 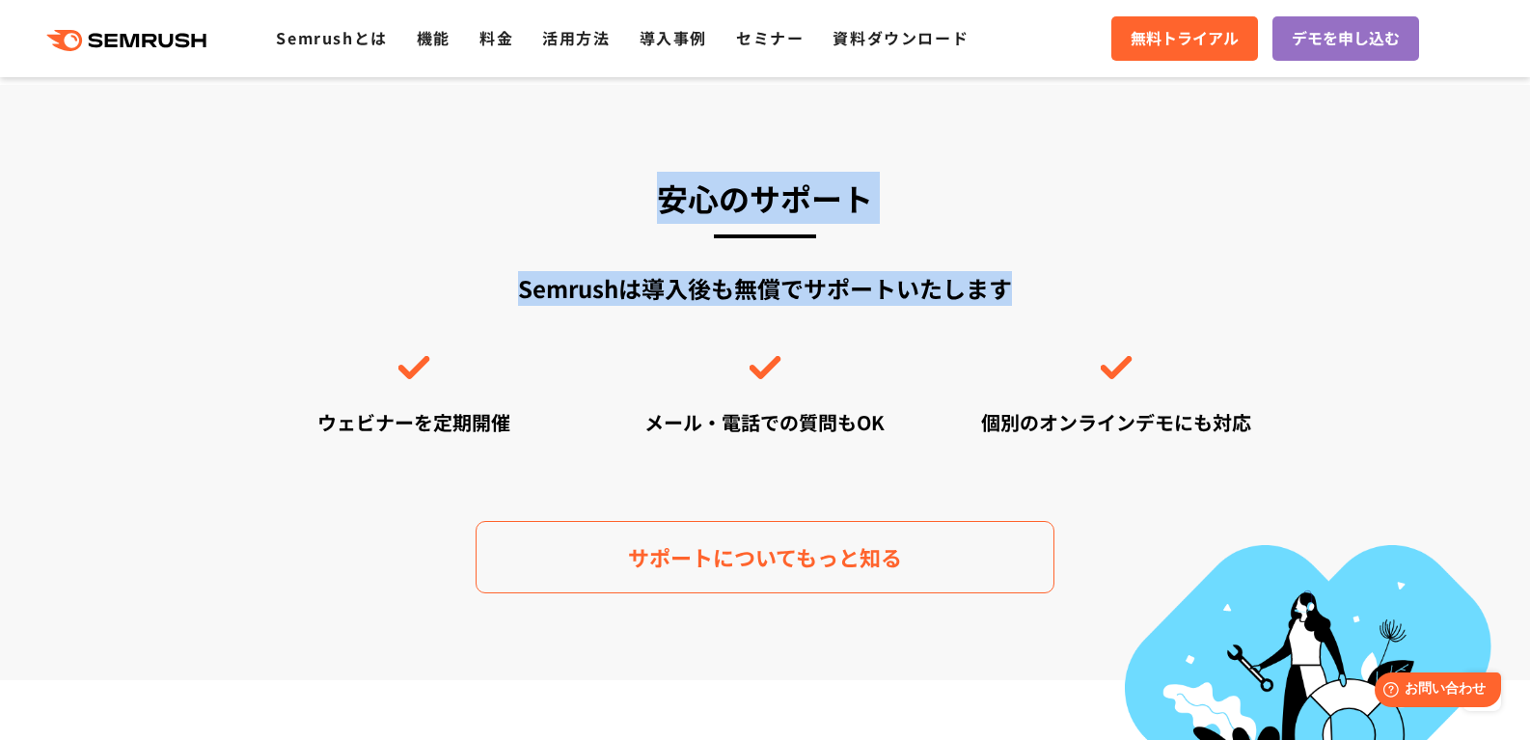 What do you see at coordinates (576, 38) in the screenshot?
I see `a: 活用方法` at bounding box center [576, 38].